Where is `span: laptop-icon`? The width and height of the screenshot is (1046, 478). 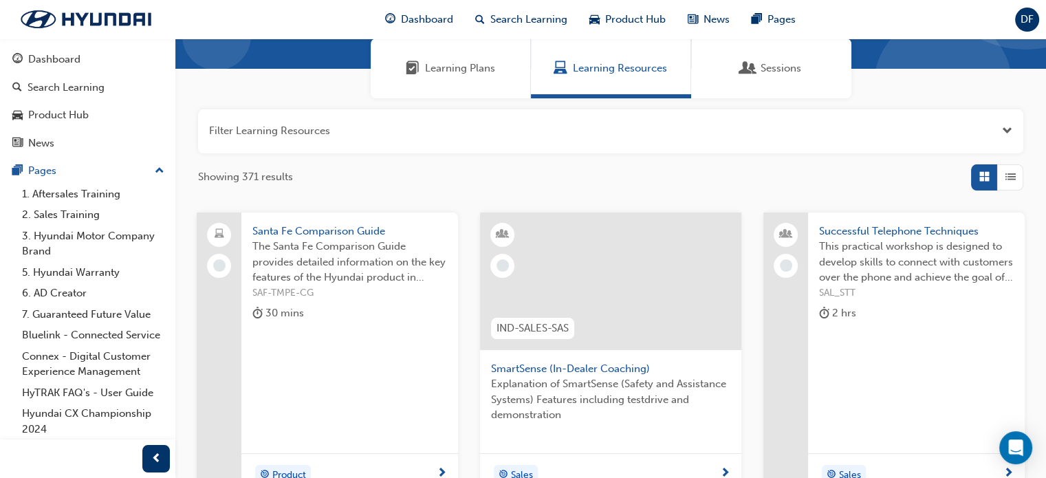
span: laptop-icon is located at coordinates (219, 234).